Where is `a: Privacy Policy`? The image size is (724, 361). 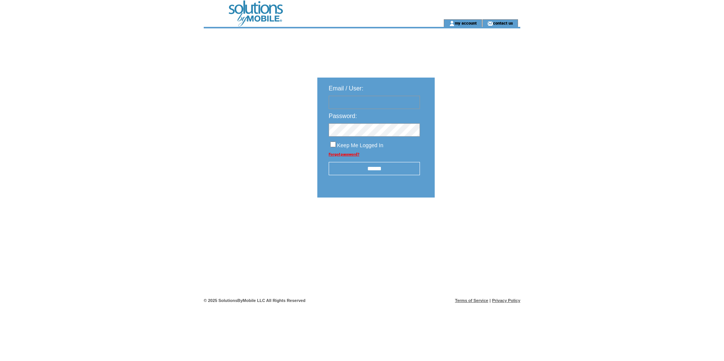 a: Privacy Policy is located at coordinates (506, 301).